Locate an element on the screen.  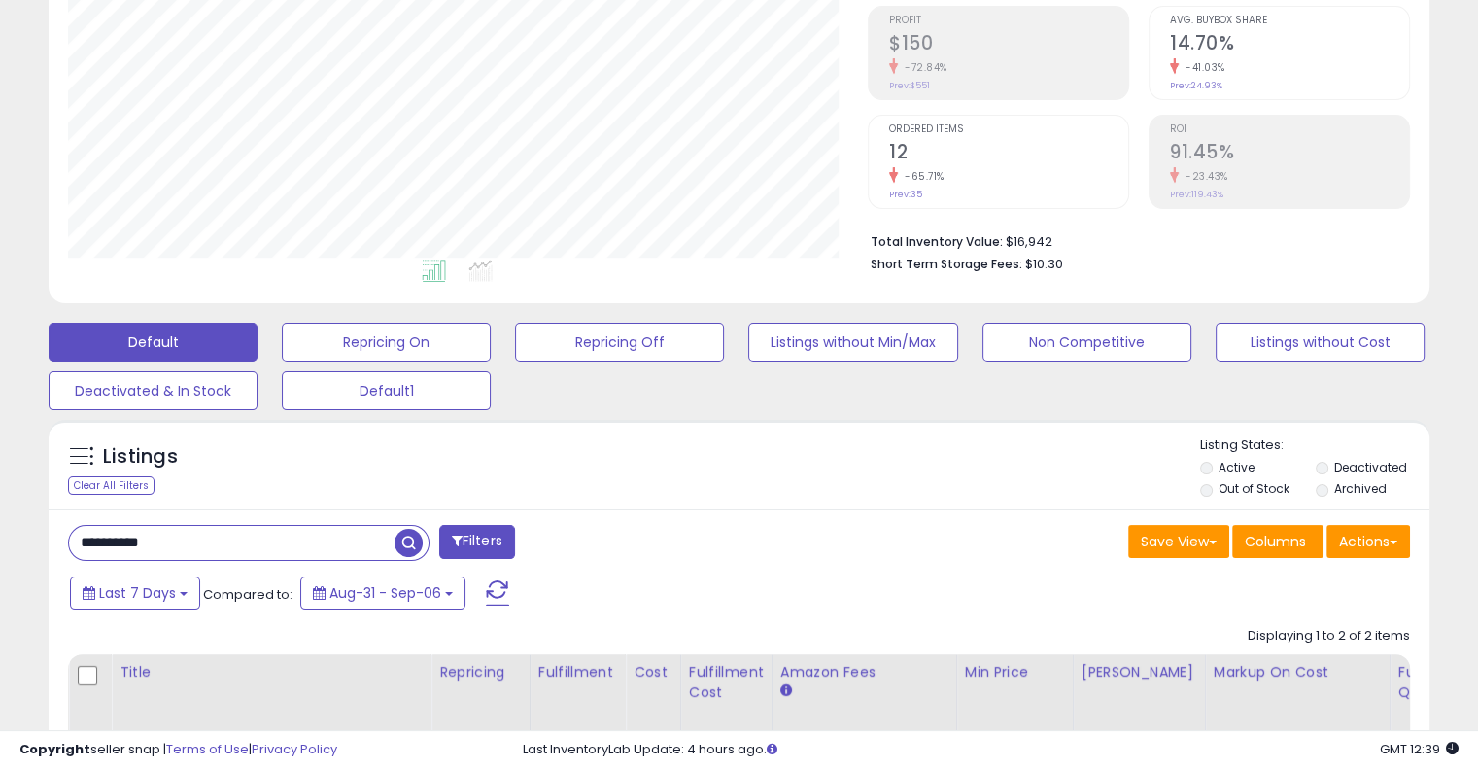
strong: Copyright is located at coordinates (54, 748).